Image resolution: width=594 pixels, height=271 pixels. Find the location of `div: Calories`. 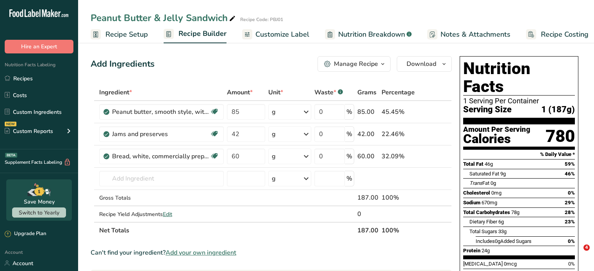

div: Calories is located at coordinates (497, 139).